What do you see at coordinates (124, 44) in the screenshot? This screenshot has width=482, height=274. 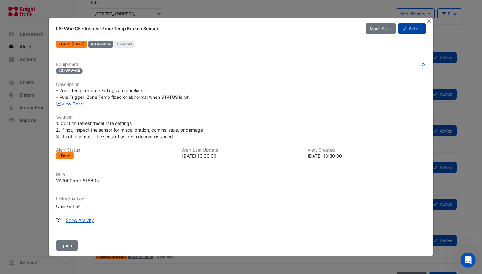 I see `span: Comfort` at bounding box center [124, 44].